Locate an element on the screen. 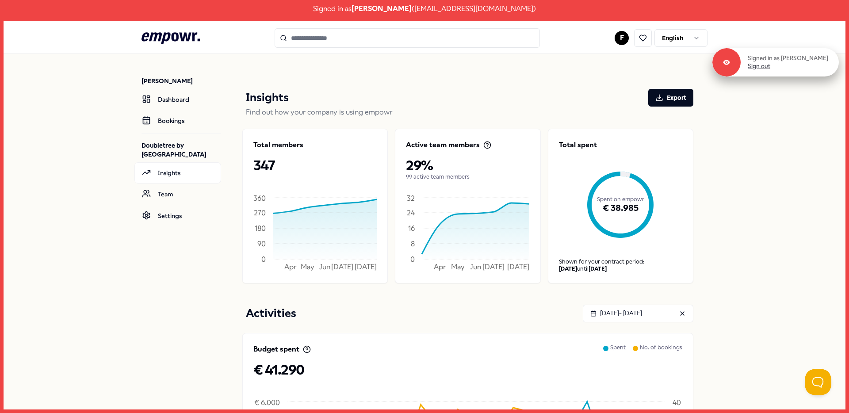 This screenshot has height=413, width=849. tspan: 32 is located at coordinates (411, 198).